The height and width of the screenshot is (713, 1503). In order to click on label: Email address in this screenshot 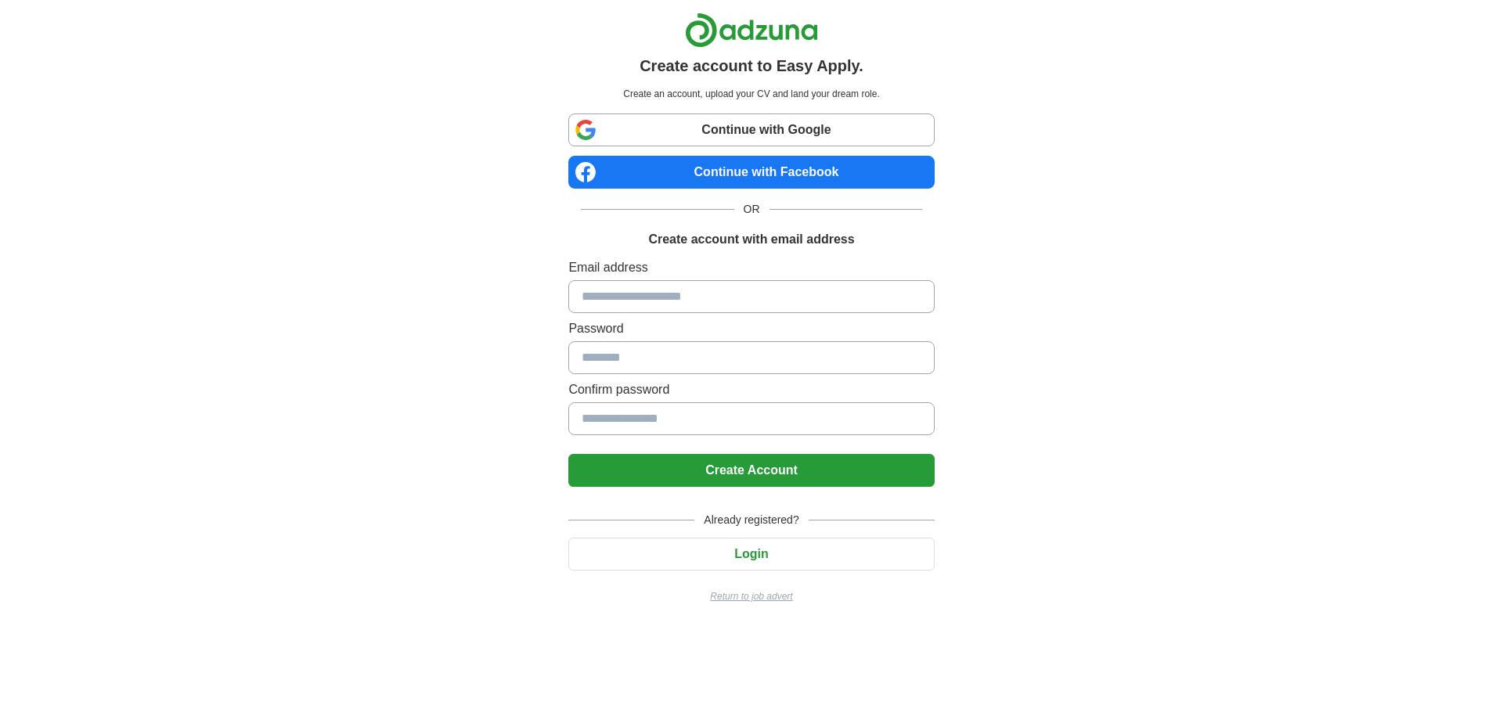, I will do `click(751, 268)`.